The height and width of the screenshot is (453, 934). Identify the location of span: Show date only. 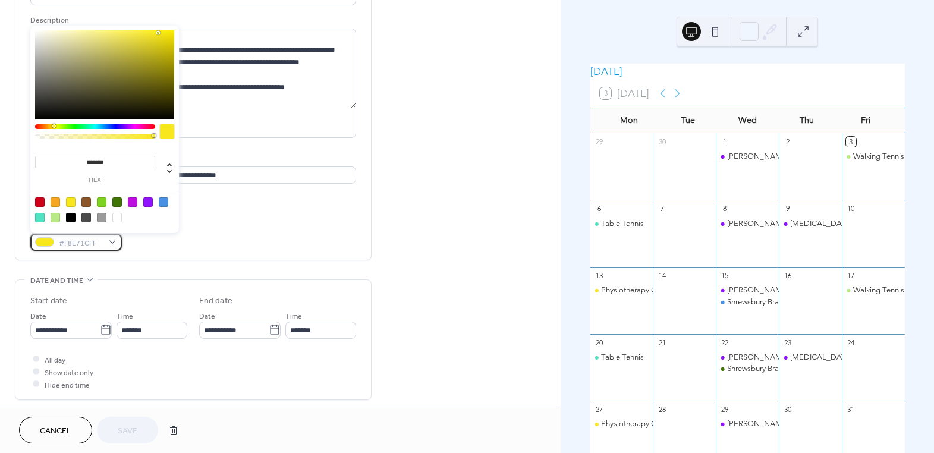
(69, 372).